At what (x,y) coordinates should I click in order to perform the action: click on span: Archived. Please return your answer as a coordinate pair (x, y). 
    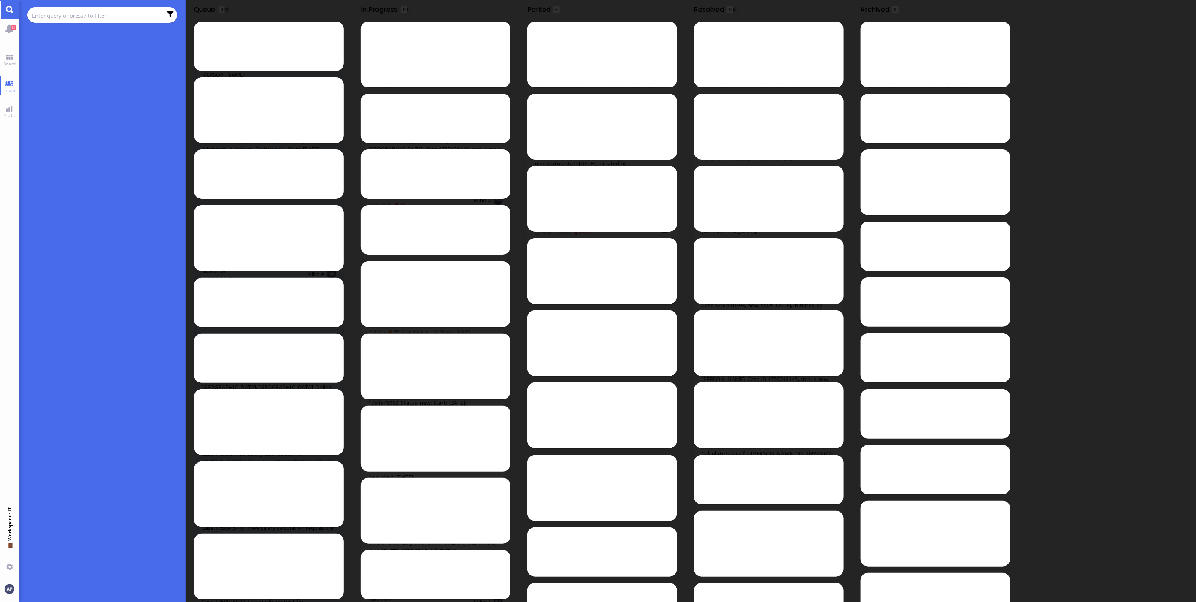
    Looking at the image, I should click on (877, 9).